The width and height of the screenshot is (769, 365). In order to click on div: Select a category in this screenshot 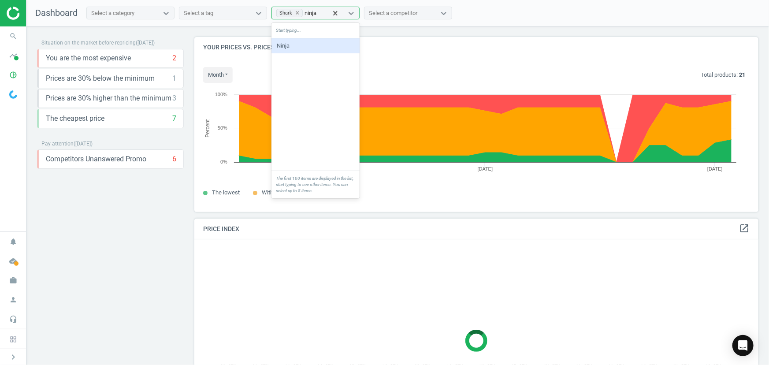, I will do `click(113, 13)`.